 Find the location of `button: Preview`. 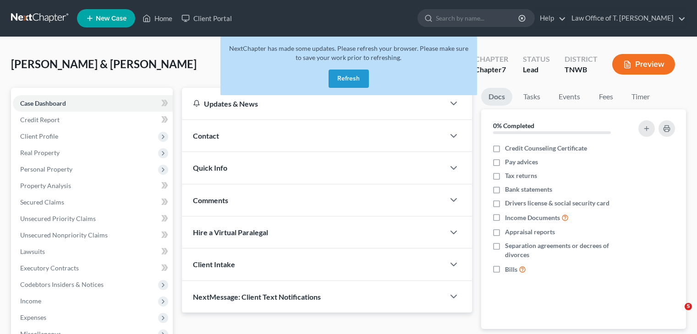

button: Preview is located at coordinates (643, 64).